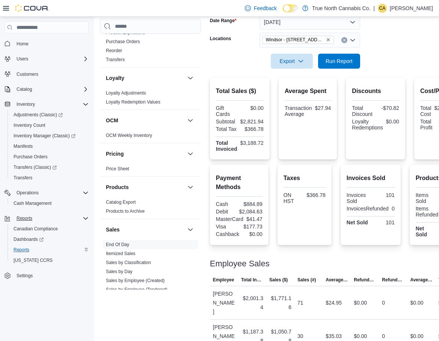 Image resolution: width=439 pixels, height=341 pixels. What do you see at coordinates (44, 136) in the screenshot?
I see `a: Inventory Manager (Classic)` at bounding box center [44, 136].